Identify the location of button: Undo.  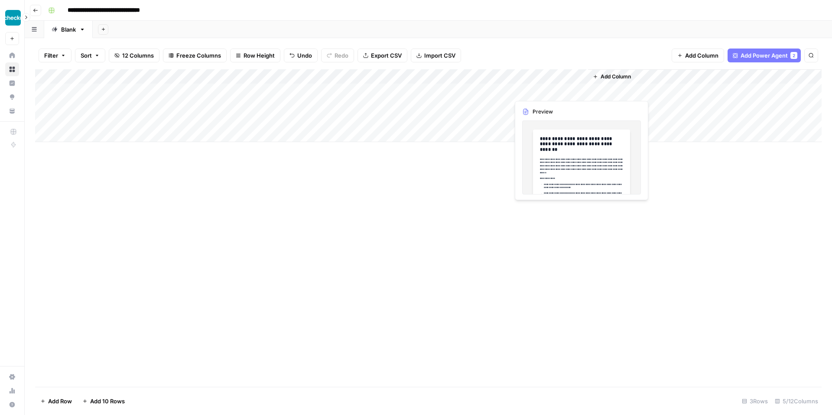
(301, 55).